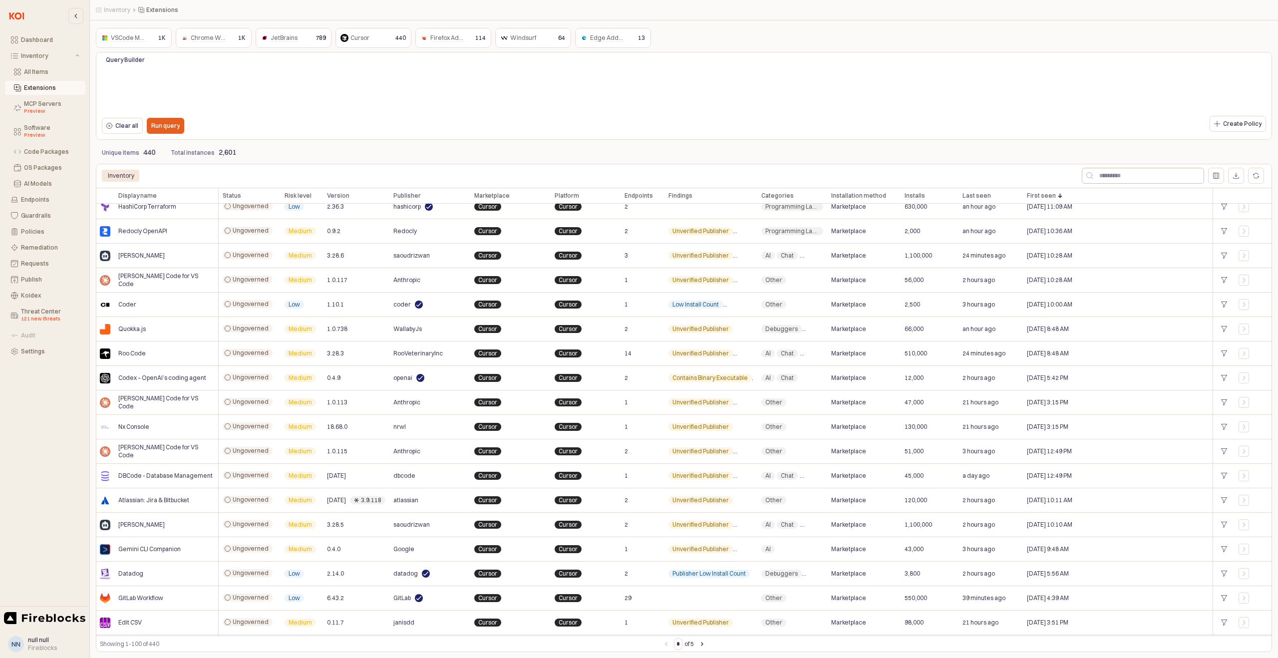  What do you see at coordinates (51, 132) in the screenshot?
I see `div: Software` at bounding box center [51, 132].